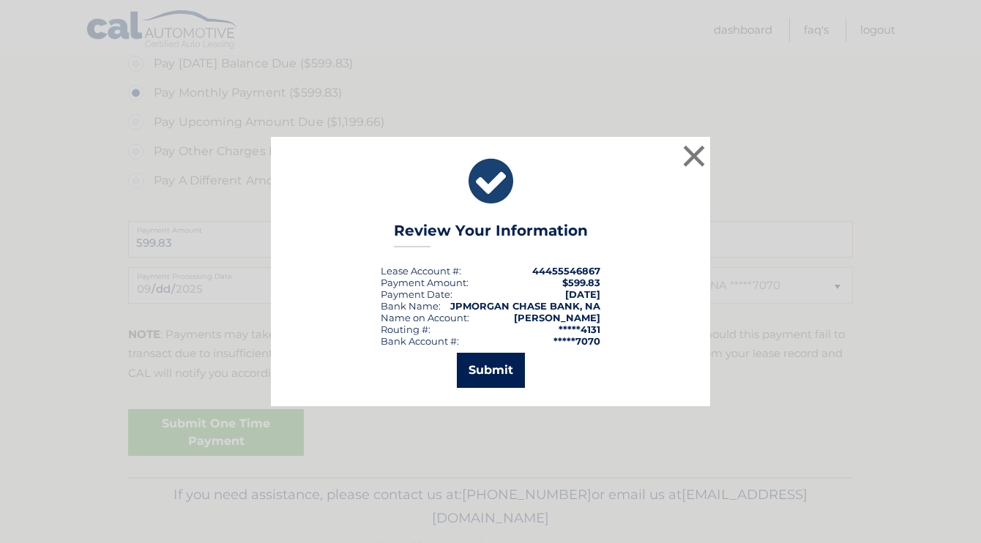 This screenshot has width=981, height=543. I want to click on div: Name on Account:, so click(424, 318).